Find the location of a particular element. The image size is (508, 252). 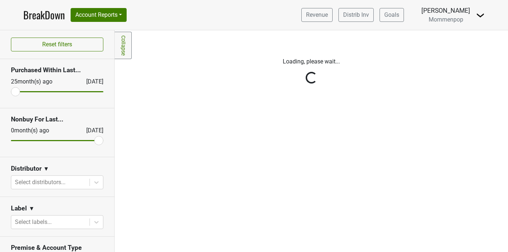

a: Collapse is located at coordinates (123, 45).